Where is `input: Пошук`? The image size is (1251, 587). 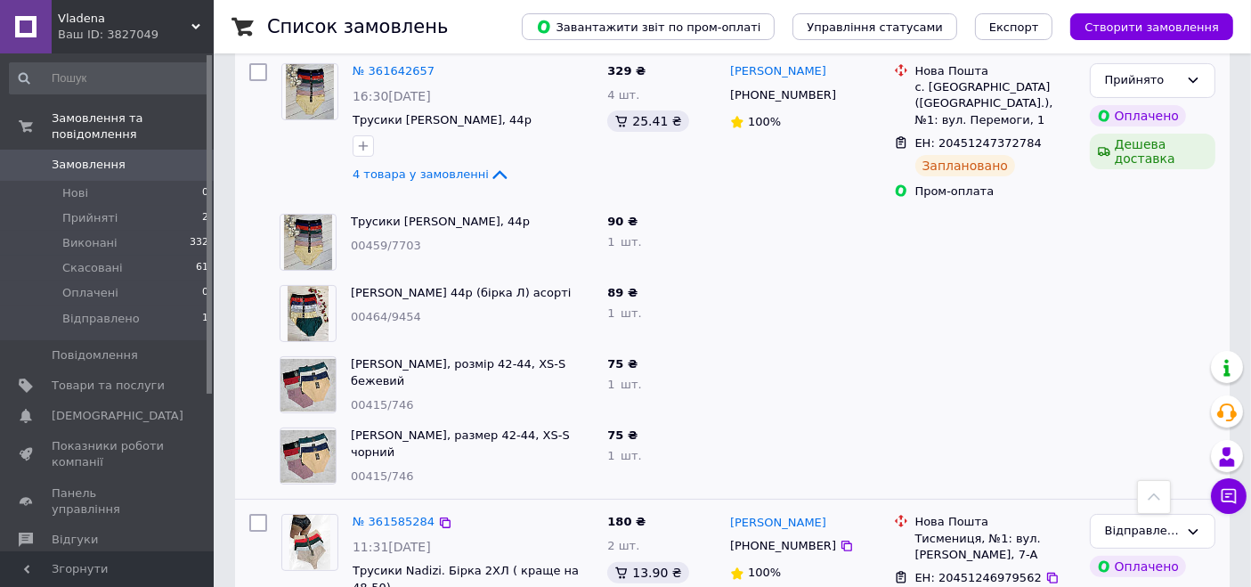
input: Пошук is located at coordinates (110, 78).